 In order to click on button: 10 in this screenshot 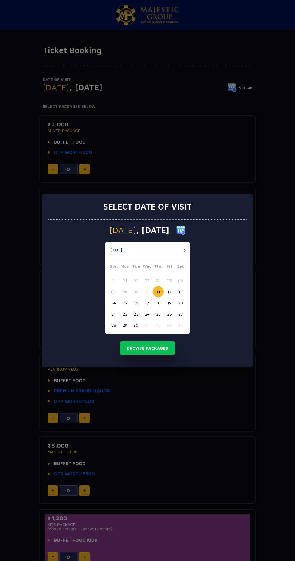, I will do `click(147, 292)`.